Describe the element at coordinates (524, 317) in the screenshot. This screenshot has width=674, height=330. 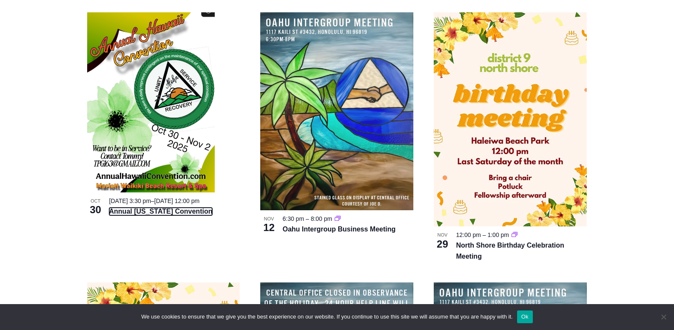
I see `button: Ok` at that location.